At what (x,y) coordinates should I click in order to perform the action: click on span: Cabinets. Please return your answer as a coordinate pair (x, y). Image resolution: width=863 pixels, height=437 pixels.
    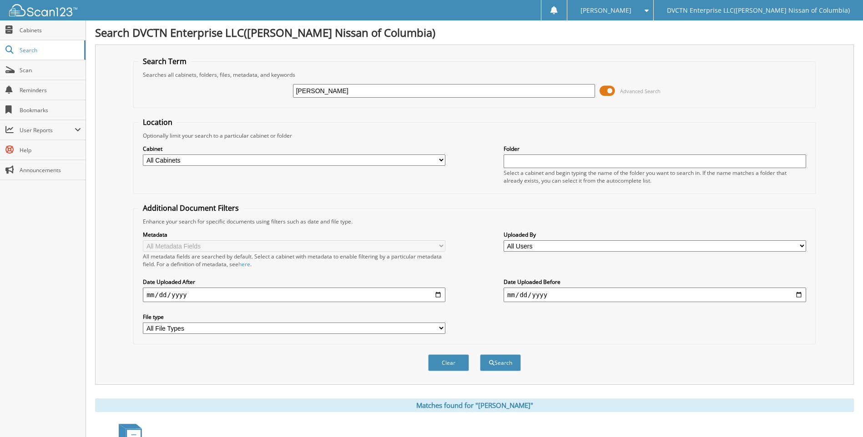
    Looking at the image, I should click on (50, 30).